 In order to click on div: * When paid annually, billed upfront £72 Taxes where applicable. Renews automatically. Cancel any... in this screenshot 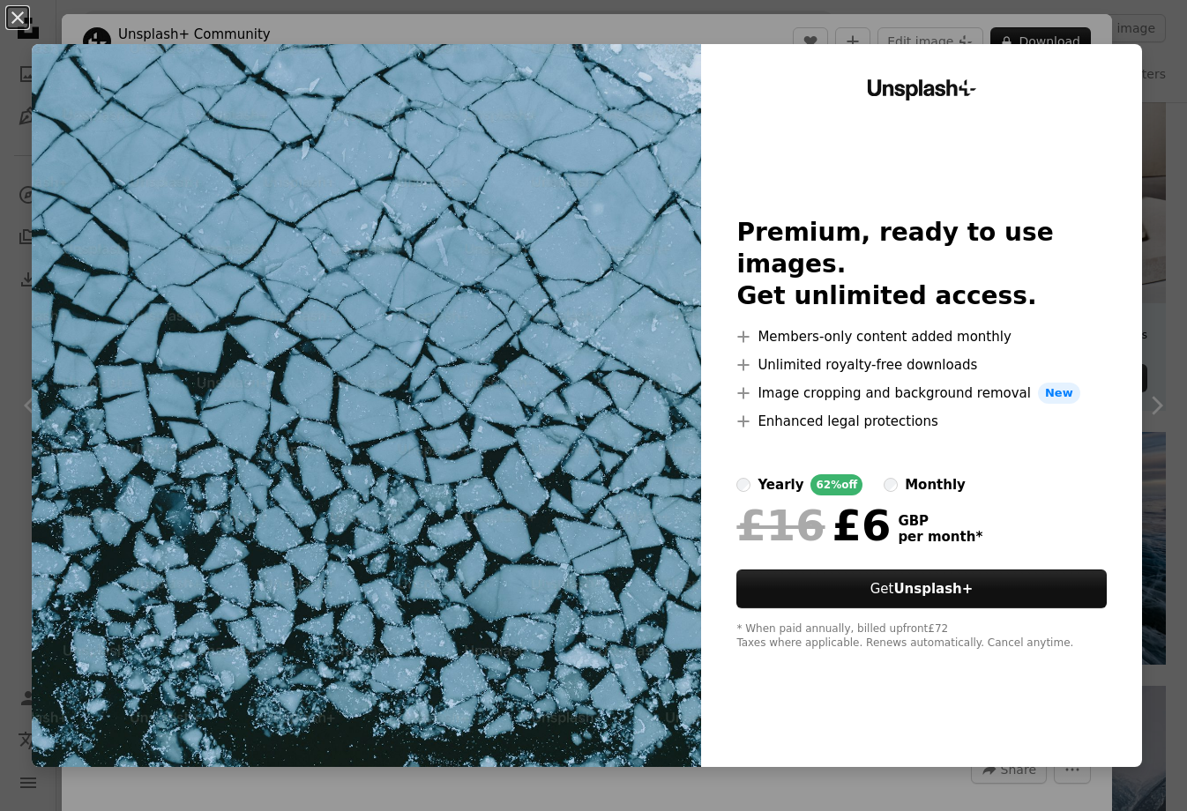, I will do `click(921, 637)`.